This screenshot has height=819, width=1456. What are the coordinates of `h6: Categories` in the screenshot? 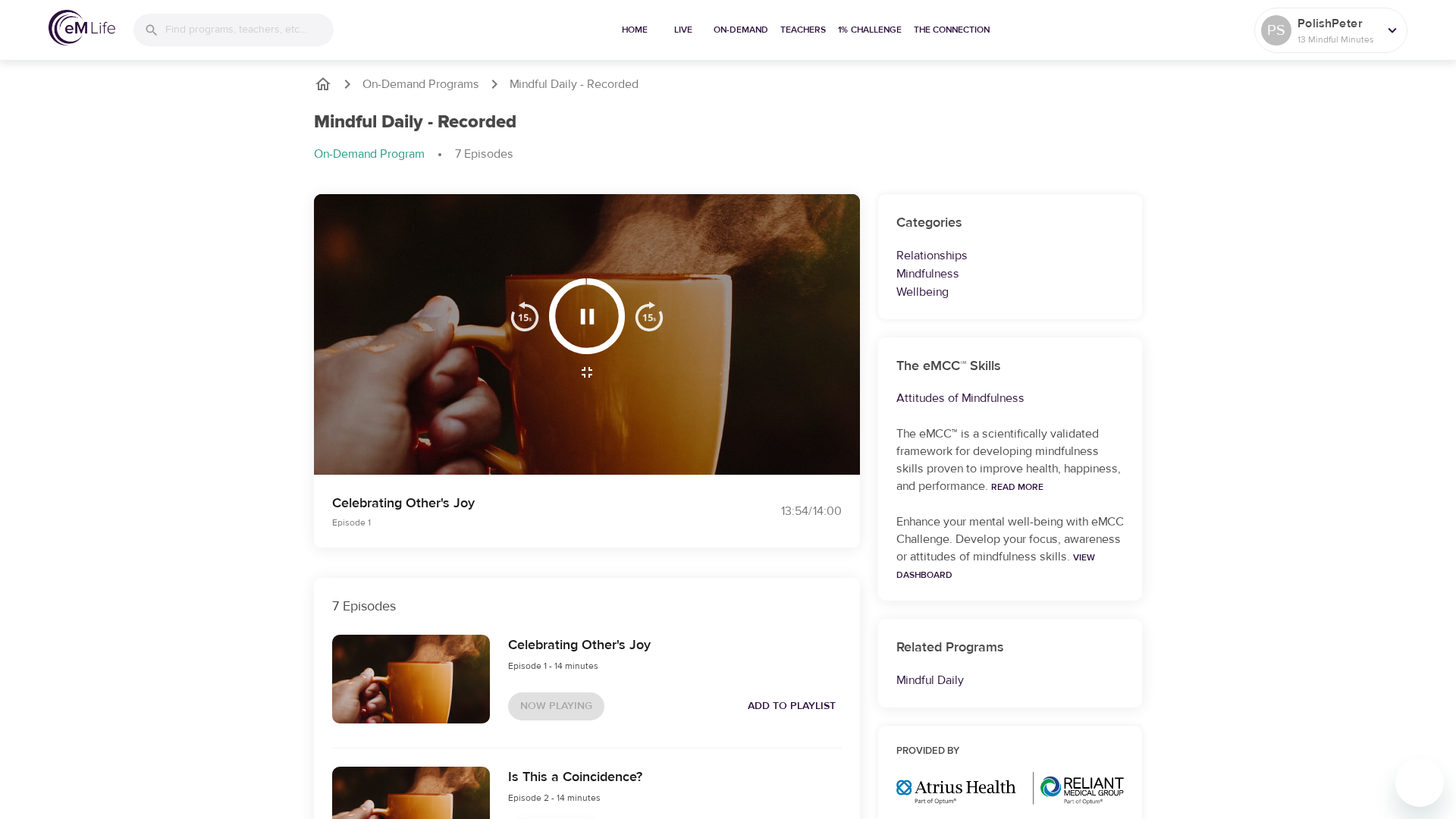 It's located at (1010, 223).